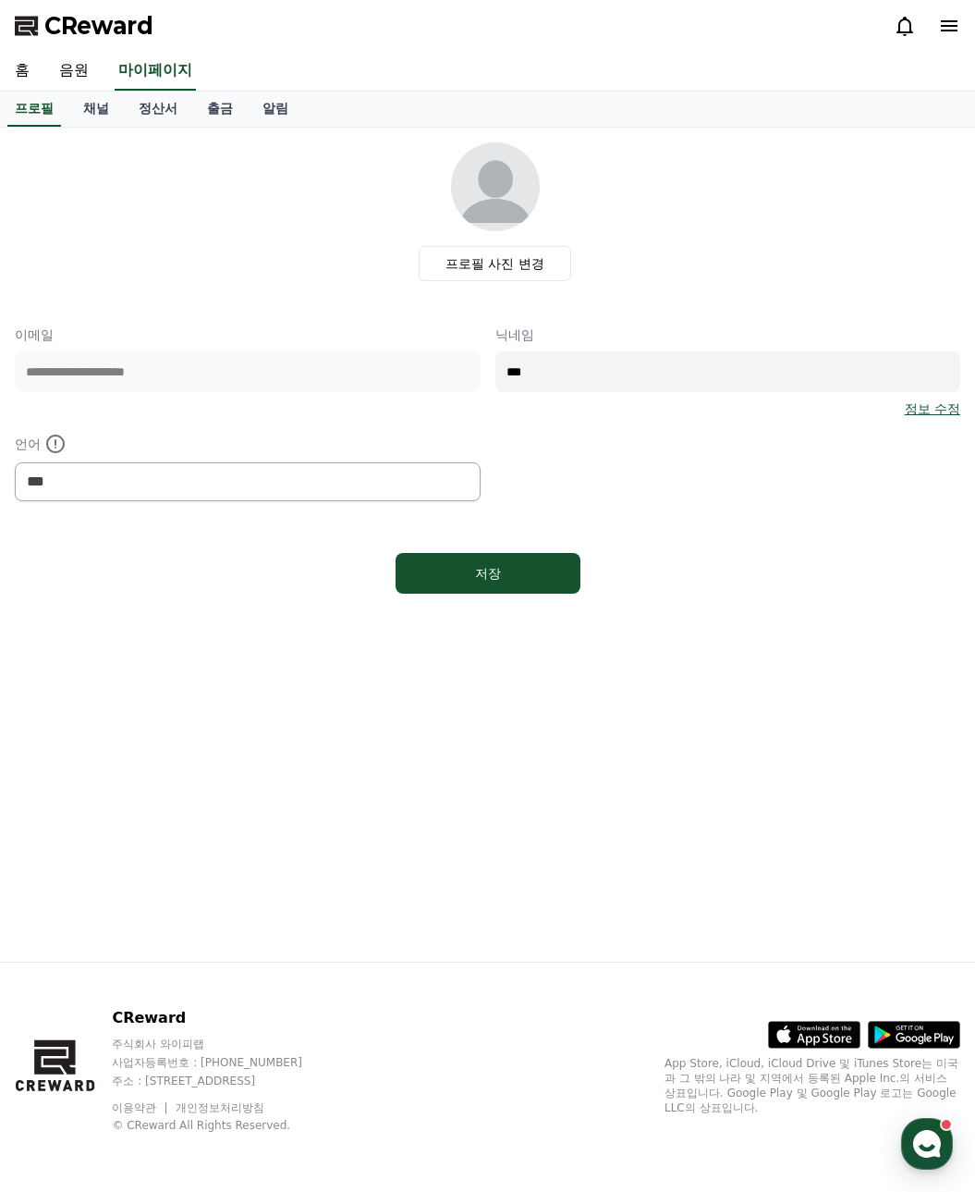 This screenshot has height=1192, width=975. What do you see at coordinates (225, 1125) in the screenshot?
I see `p: © CReward All Rights Reserved.` at bounding box center [225, 1125].